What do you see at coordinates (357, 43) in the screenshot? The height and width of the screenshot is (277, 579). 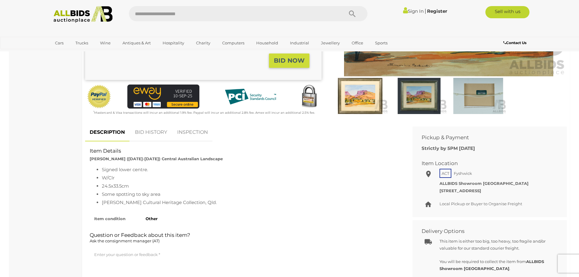 I see `a: Office` at bounding box center [357, 43].